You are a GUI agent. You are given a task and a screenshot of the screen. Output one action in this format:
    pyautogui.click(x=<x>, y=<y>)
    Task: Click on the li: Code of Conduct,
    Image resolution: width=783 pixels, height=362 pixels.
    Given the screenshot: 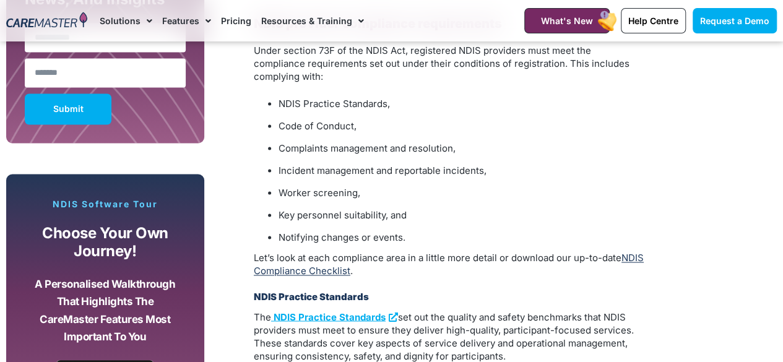 What is the action you would take?
    pyautogui.click(x=461, y=126)
    